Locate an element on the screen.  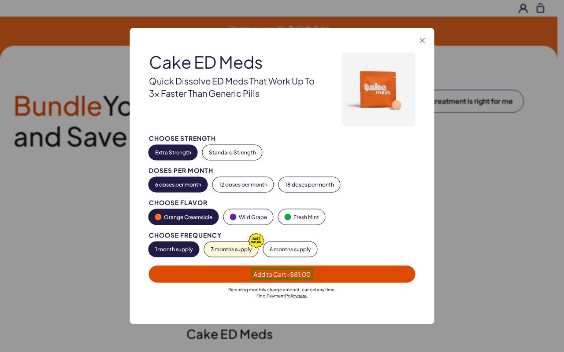
img: Cake ED Meds is located at coordinates (378, 89).